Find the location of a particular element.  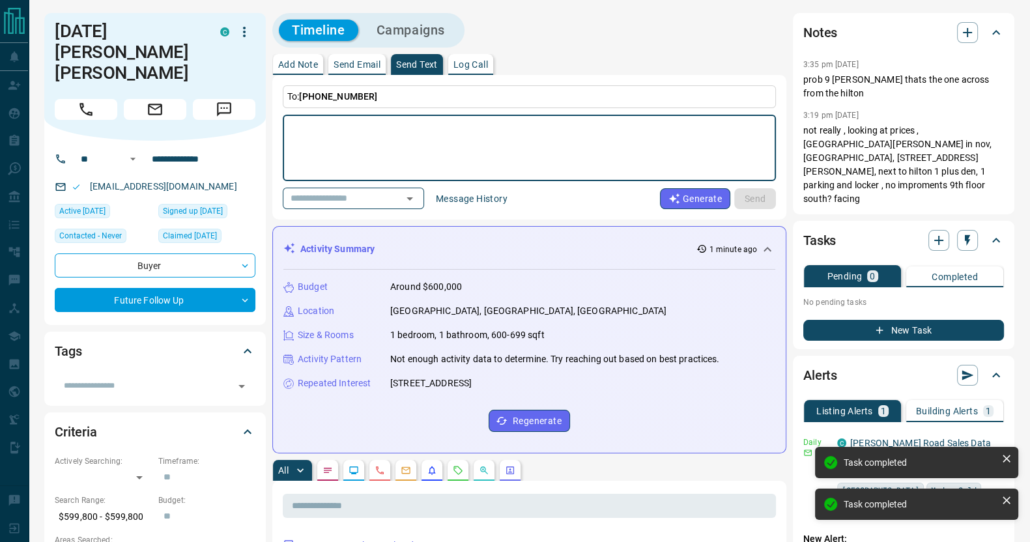

svg: Notes is located at coordinates (328, 470).